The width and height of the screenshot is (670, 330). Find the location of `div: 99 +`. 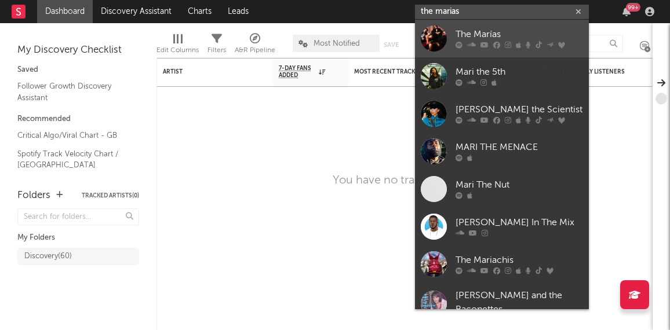

div: 99 + is located at coordinates (633, 7).